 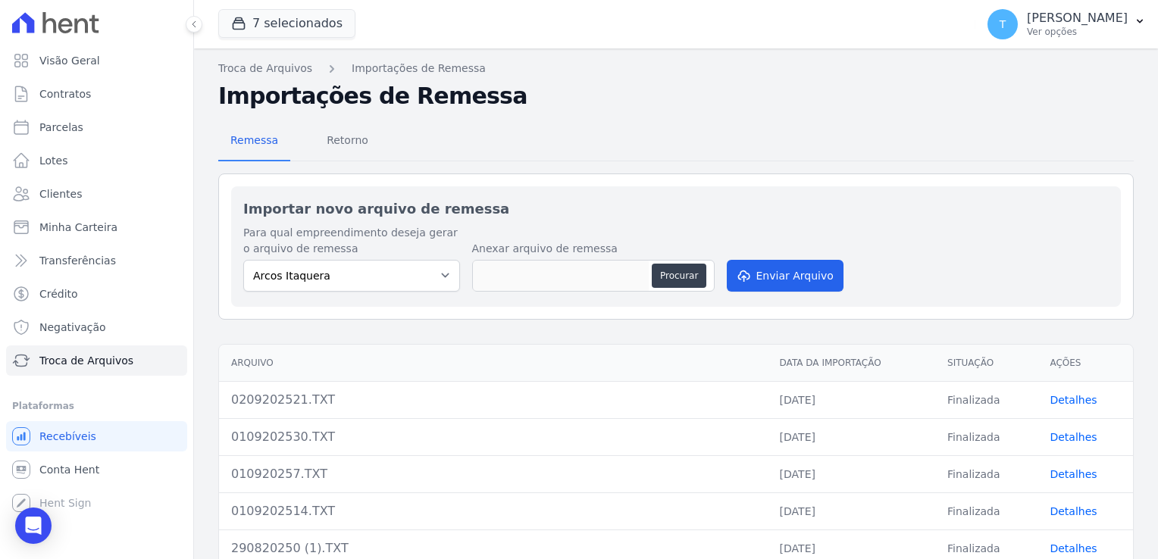 What do you see at coordinates (493, 512) in the screenshot?
I see `div: 0109202514.TXT` at bounding box center [493, 512].